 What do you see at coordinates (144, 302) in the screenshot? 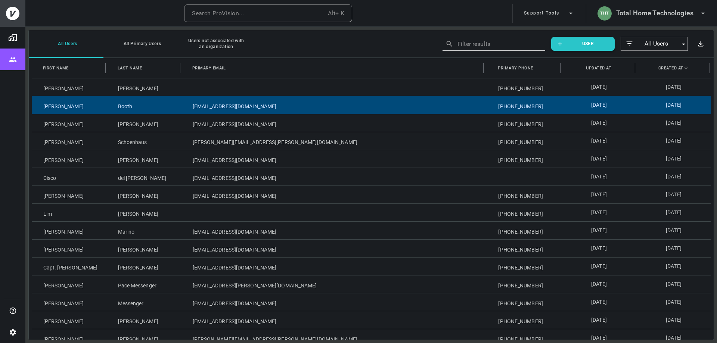
I see `div: Messenger` at bounding box center [144, 302].